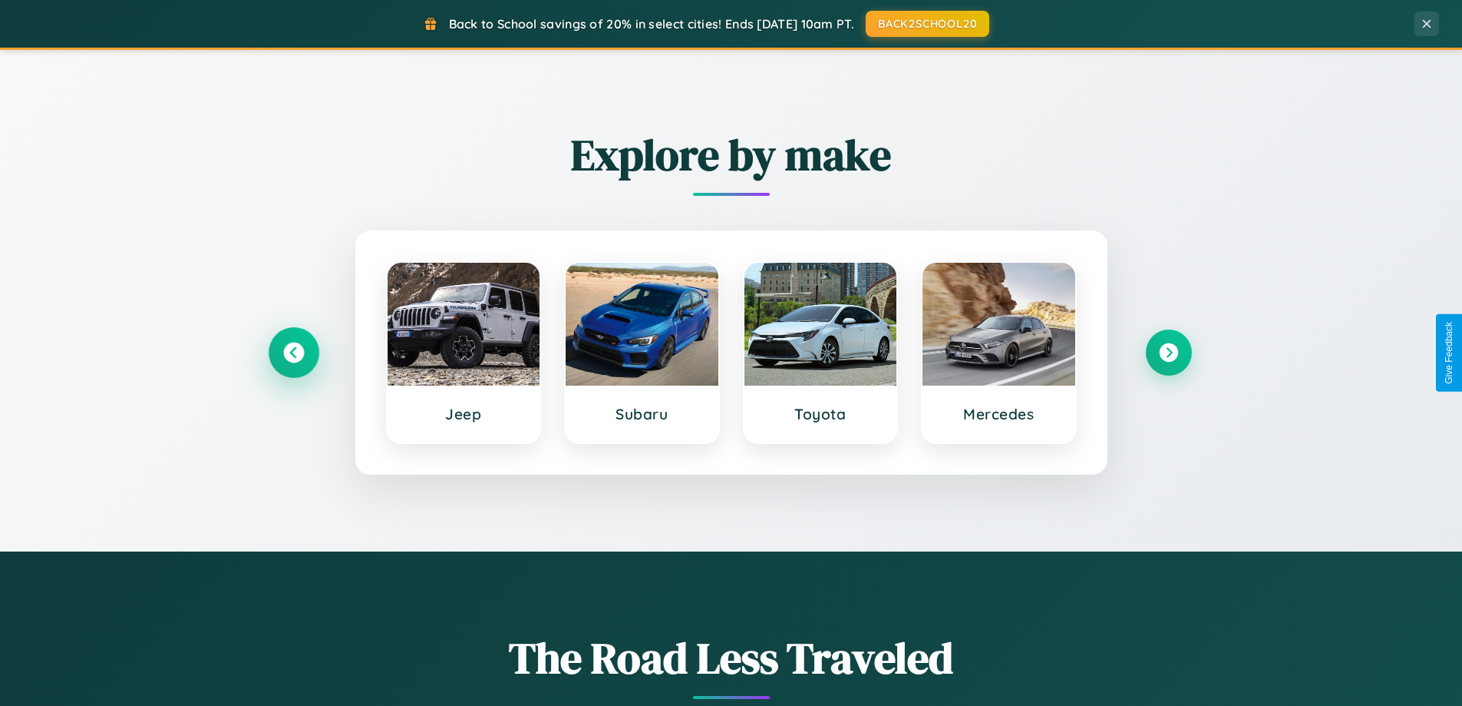 The width and height of the screenshot is (1462, 706). Describe the element at coordinates (464, 414) in the screenshot. I see `h3: Jeep` at that location.